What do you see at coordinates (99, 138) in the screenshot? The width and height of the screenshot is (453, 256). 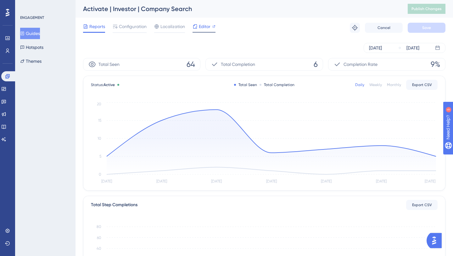 I see `tspan: 10` at bounding box center [99, 138].